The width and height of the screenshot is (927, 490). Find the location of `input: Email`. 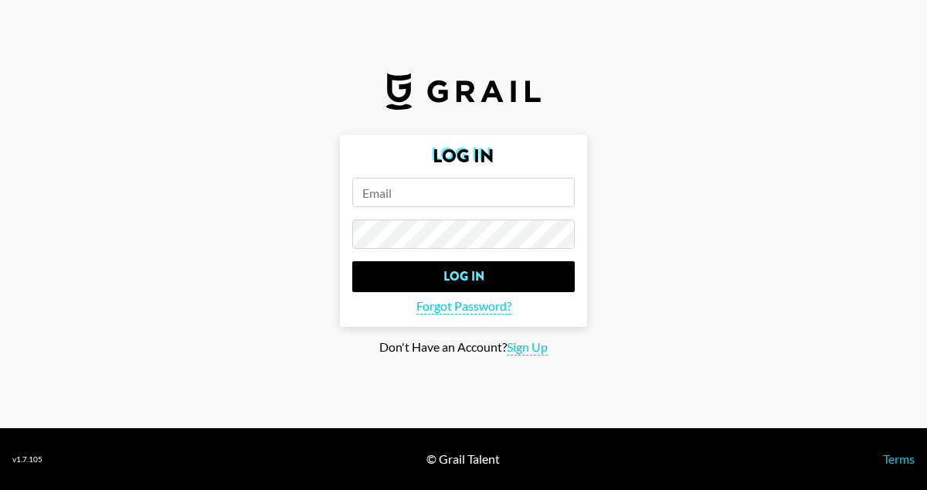

input: Email is located at coordinates (464, 192).